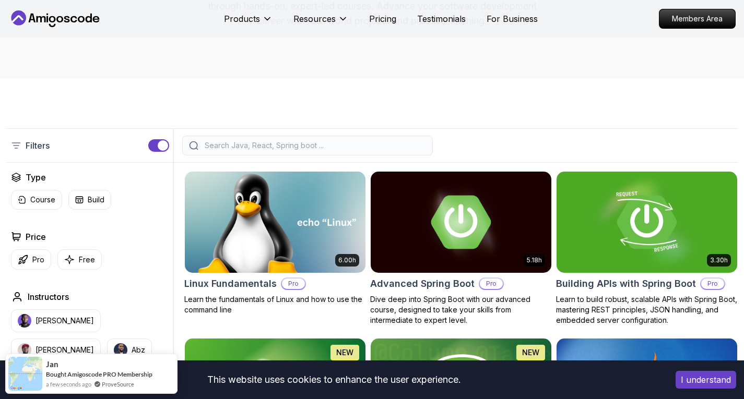  What do you see at coordinates (129, 350) in the screenshot?
I see `button: instructor imgAbz` at bounding box center [129, 350].